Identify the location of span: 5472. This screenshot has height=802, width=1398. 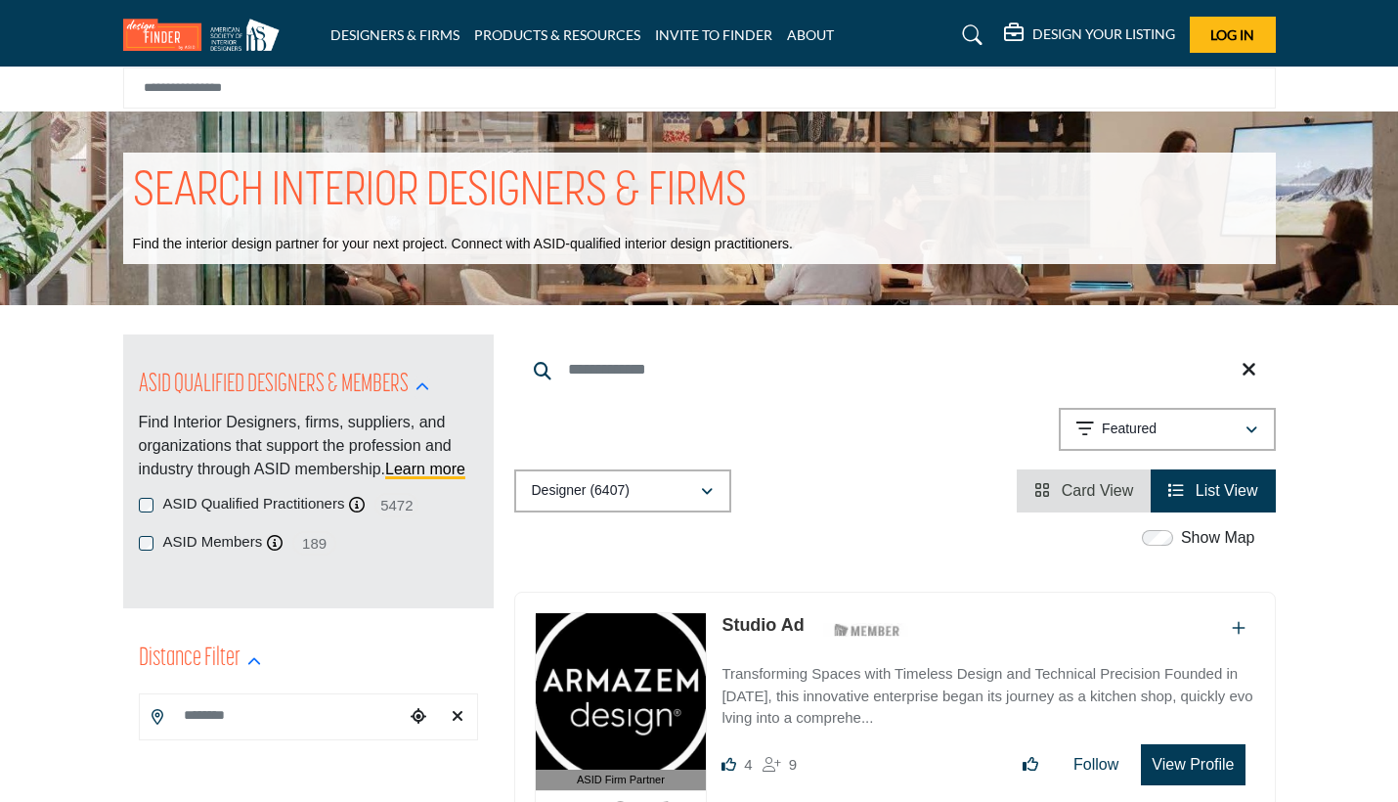
(396, 504).